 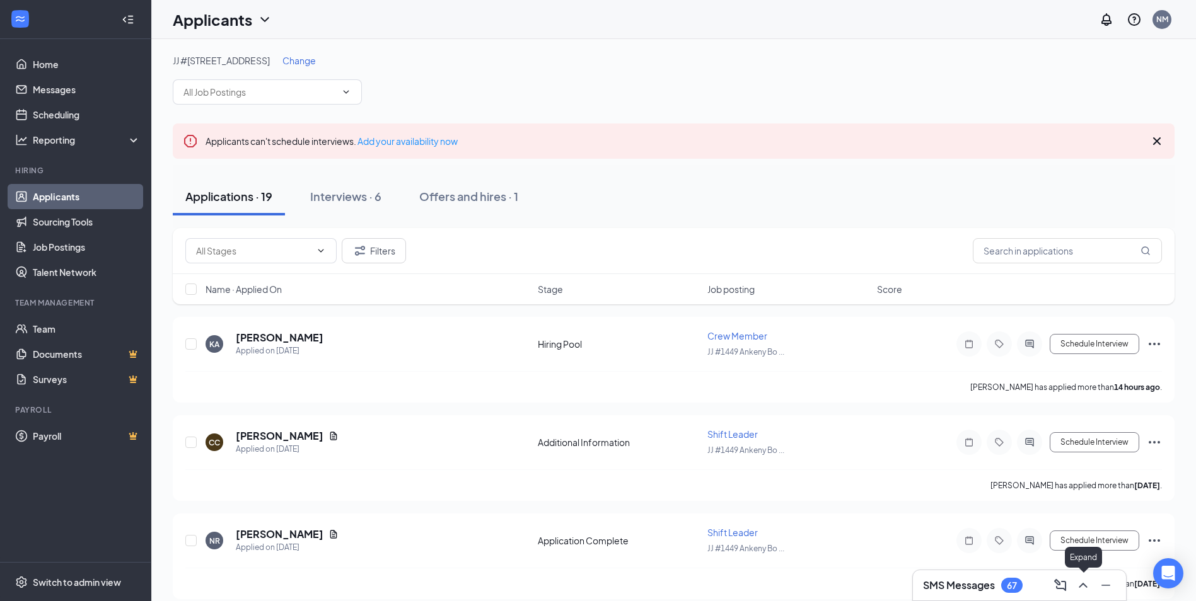 What do you see at coordinates (86, 222) in the screenshot?
I see `a: Sourcing Tools` at bounding box center [86, 222].